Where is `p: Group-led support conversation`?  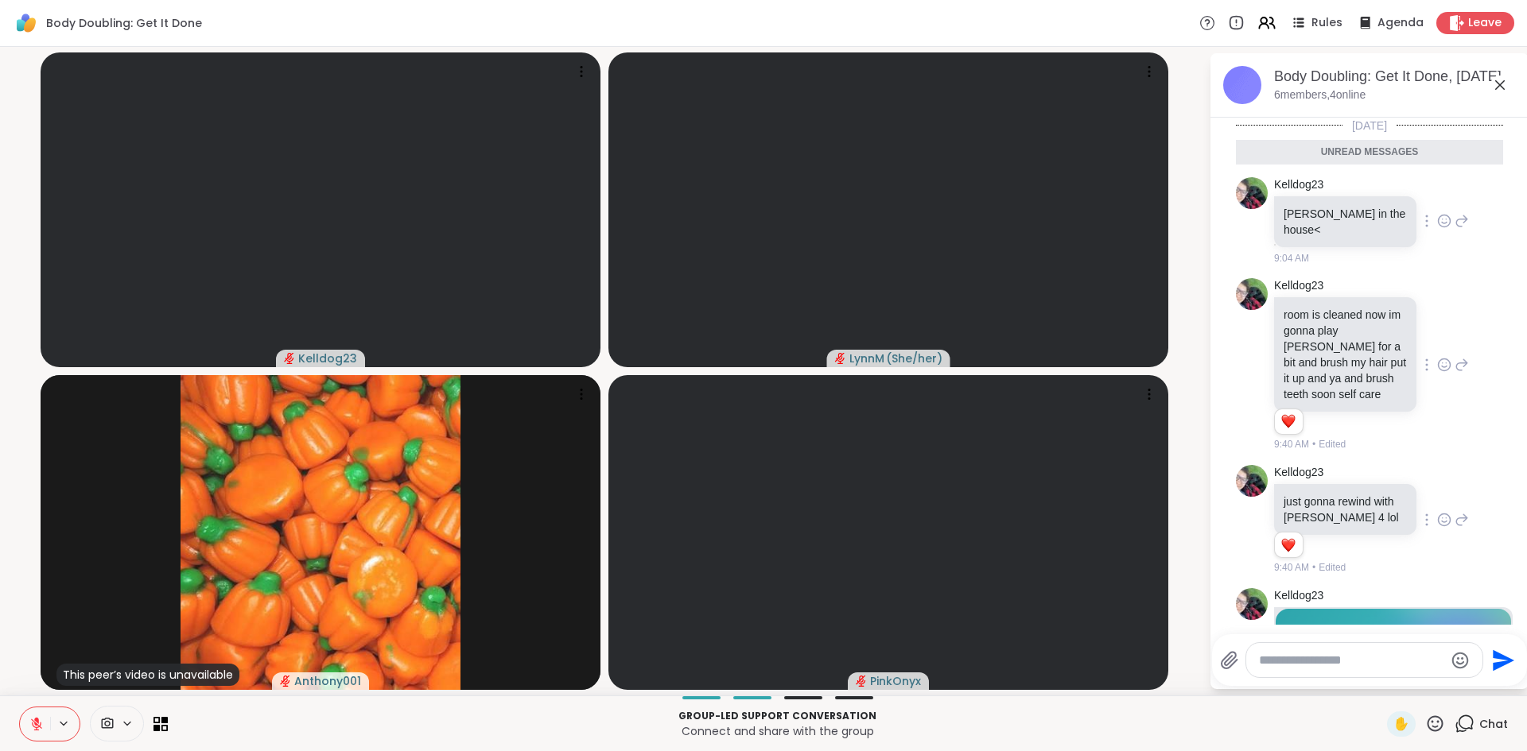 p: Group-led support conversation is located at coordinates (777, 716).